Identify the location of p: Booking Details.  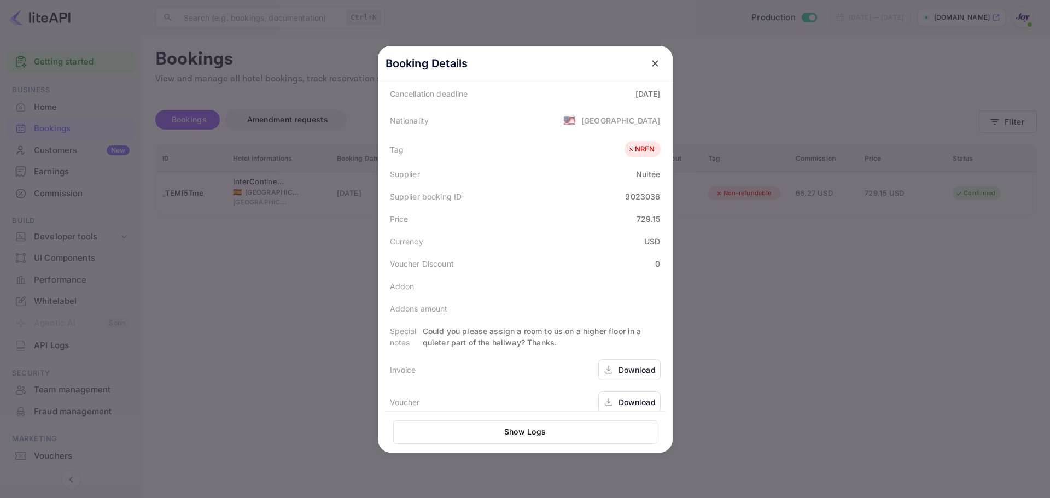
(426, 63).